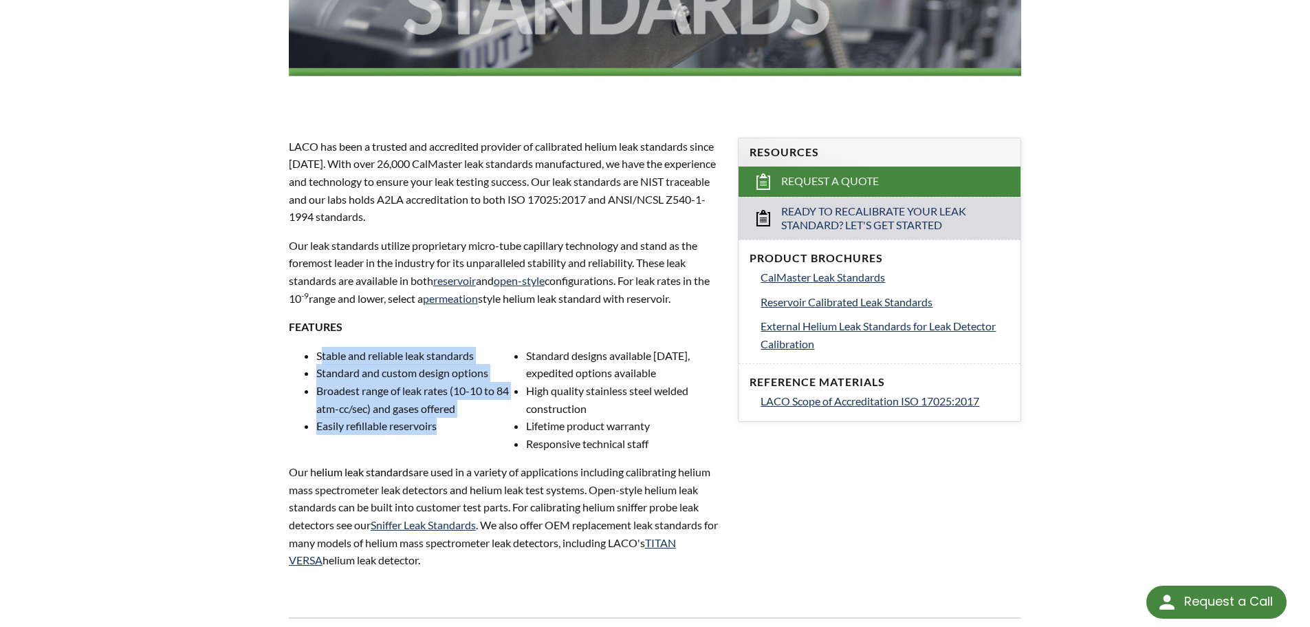 Image resolution: width=1310 pixels, height=627 pixels. Describe the element at coordinates (870, 400) in the screenshot. I see `span: LACO Scope of Accreditation ISO 17025:2017` at that location.